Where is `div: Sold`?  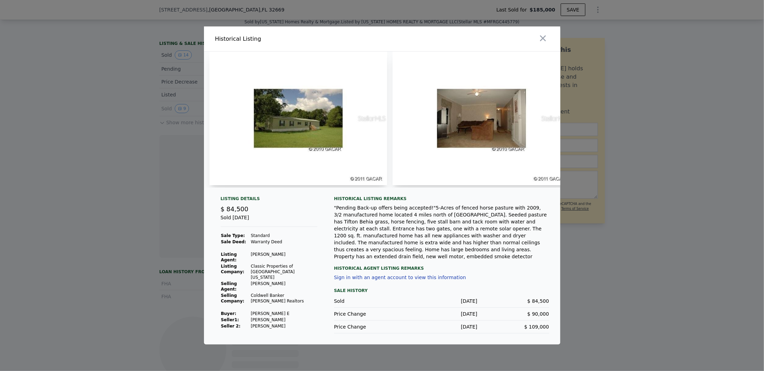
div: Sold is located at coordinates (370, 301).